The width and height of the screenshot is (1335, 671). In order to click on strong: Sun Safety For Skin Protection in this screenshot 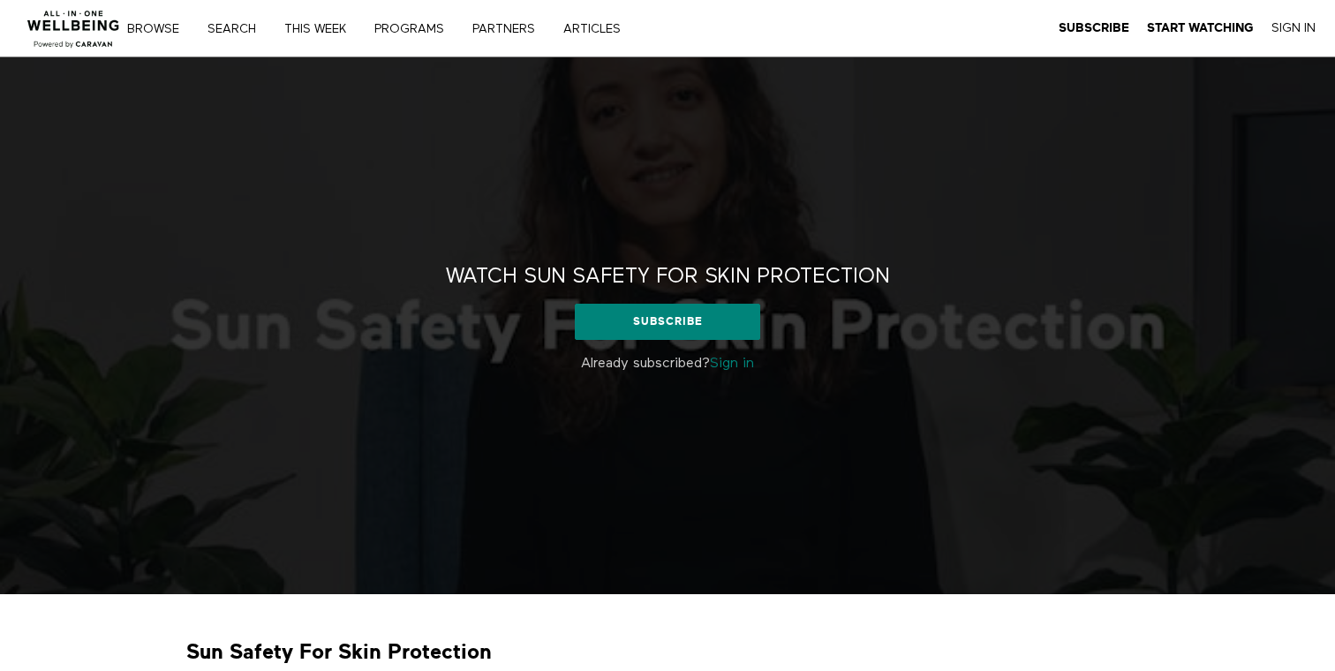, I will do `click(339, 651)`.